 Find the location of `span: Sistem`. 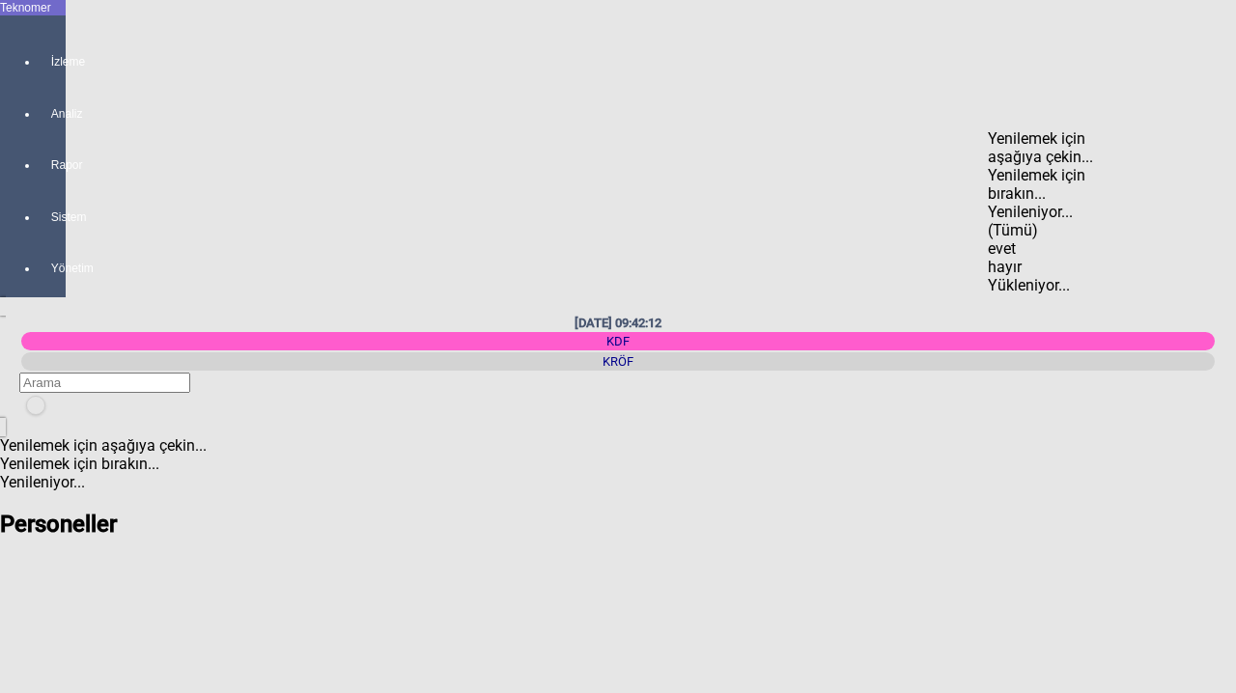

span: Sistem is located at coordinates (52, 217).